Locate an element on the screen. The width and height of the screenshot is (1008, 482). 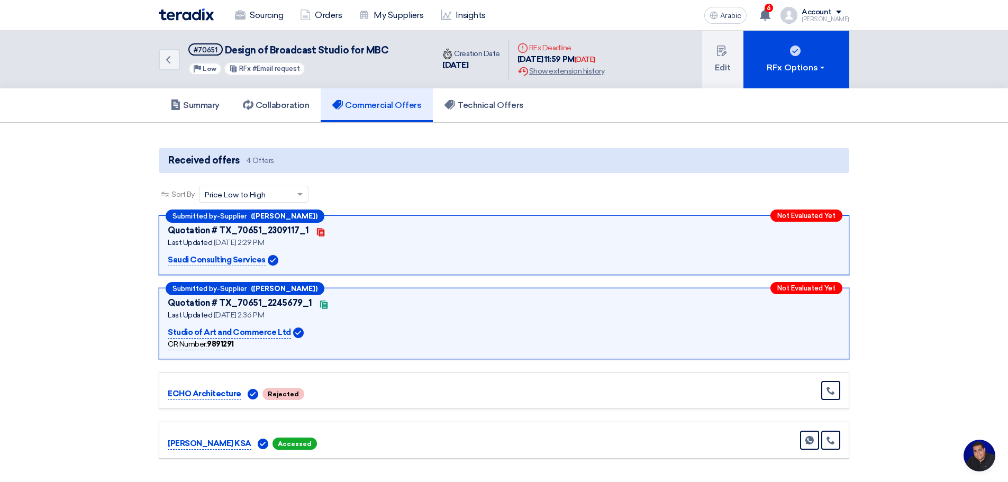
font: Edit is located at coordinates (723, 67).